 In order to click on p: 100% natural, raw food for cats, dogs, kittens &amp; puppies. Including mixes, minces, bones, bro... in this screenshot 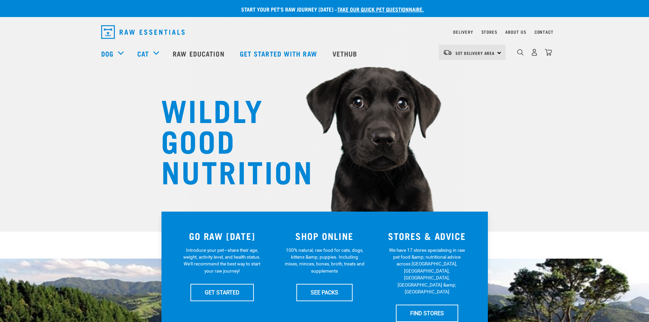, I will do `click(324, 260)`.